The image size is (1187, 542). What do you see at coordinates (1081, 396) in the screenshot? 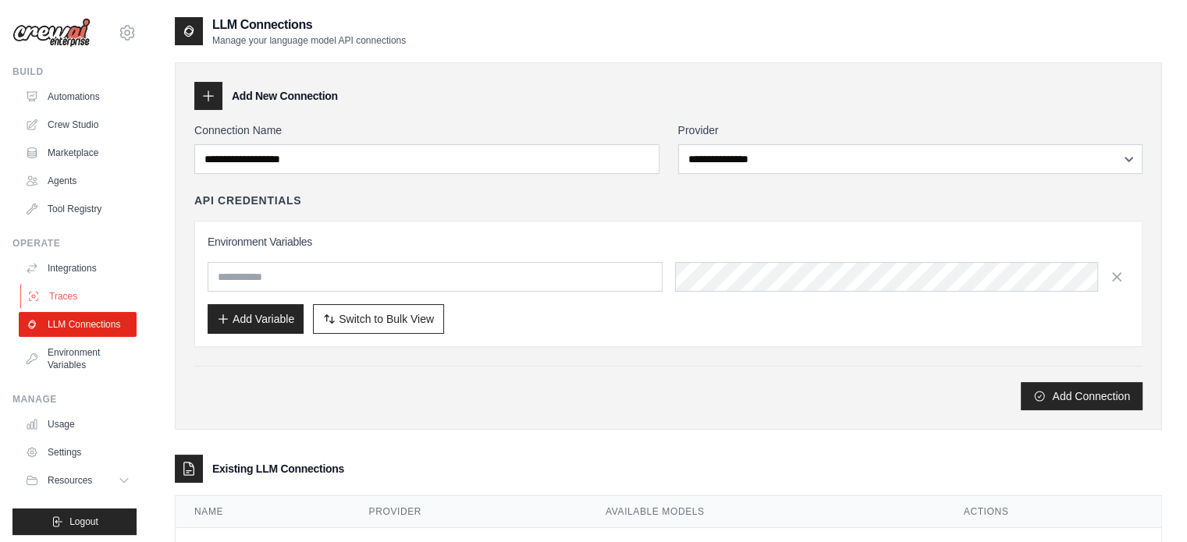
I see `button: Add Connection` at bounding box center [1081, 396].